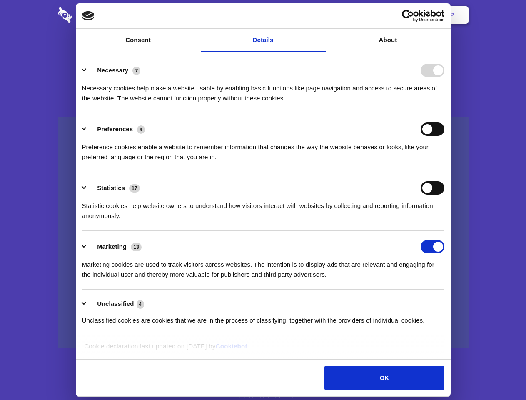  Describe the element at coordinates (136, 71) in the screenshot. I see `span: 7` at that location.